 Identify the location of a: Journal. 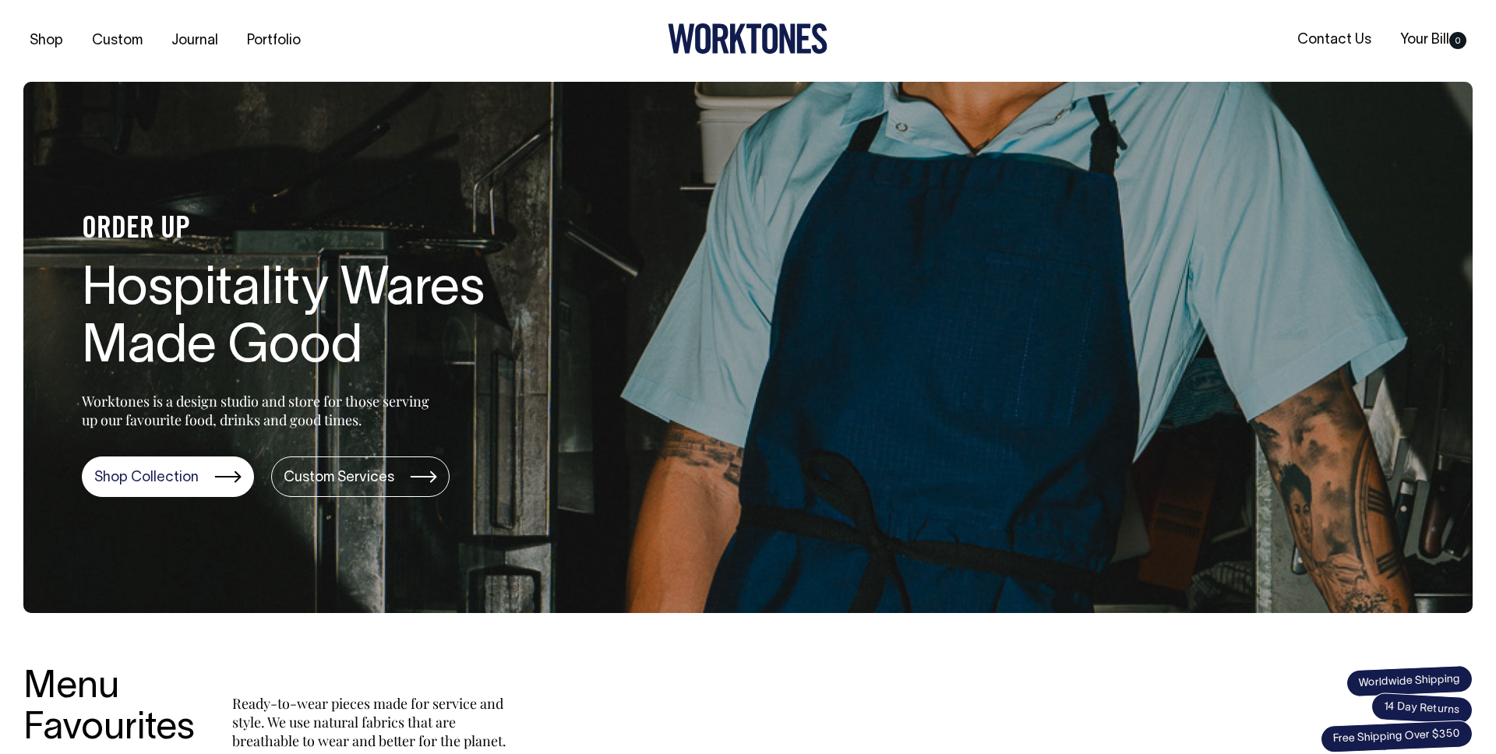
(195, 41).